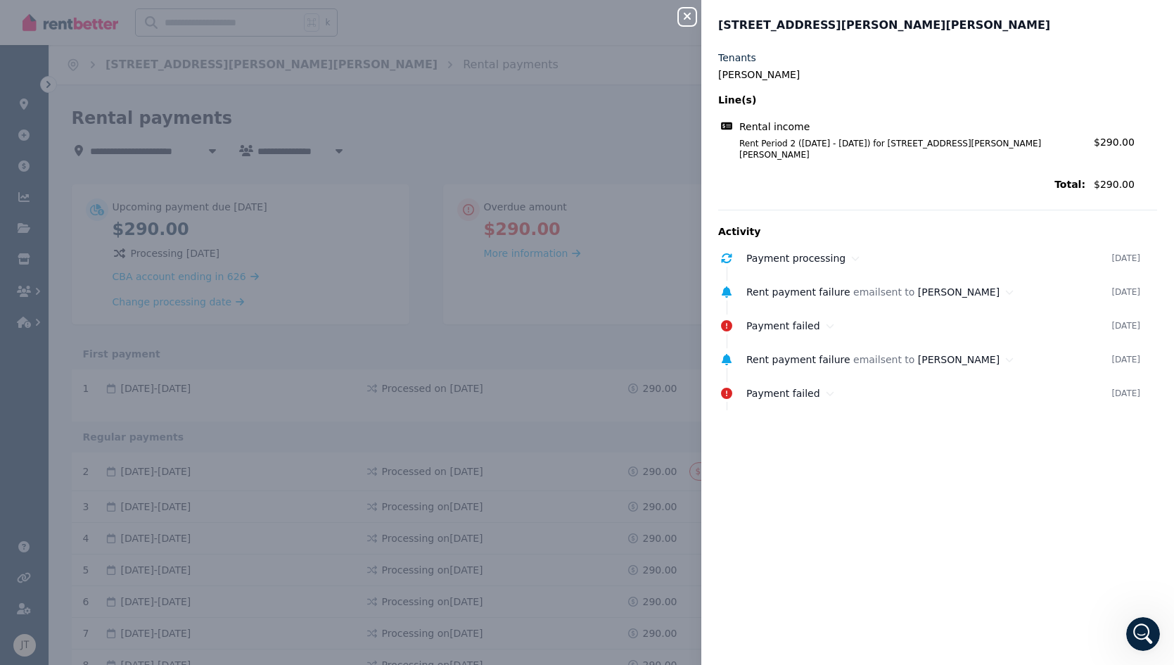  What do you see at coordinates (160, 130) in the screenshot?
I see `div: at the moment Im only getting the 'payment failed' message` at bounding box center [160, 130].